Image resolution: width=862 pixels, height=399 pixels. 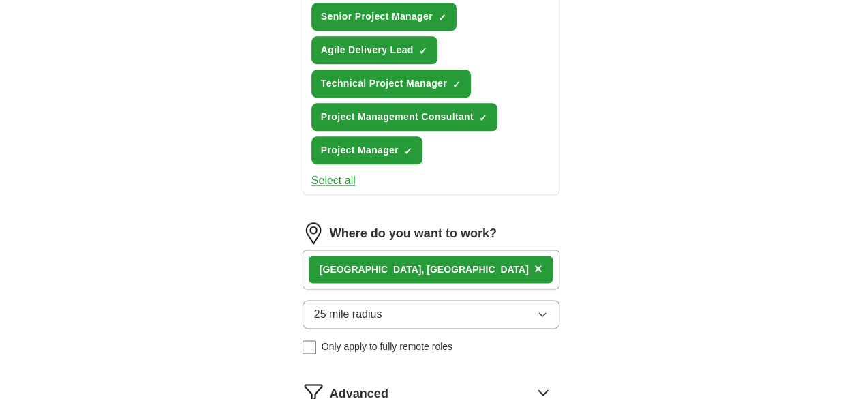 What do you see at coordinates (333, 181) in the screenshot?
I see `button: Select all` at bounding box center [333, 181].